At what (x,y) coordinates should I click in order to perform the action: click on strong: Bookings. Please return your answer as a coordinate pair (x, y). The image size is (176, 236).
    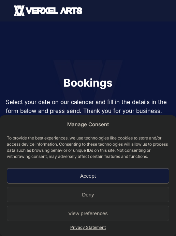
    Looking at the image, I should click on (88, 82).